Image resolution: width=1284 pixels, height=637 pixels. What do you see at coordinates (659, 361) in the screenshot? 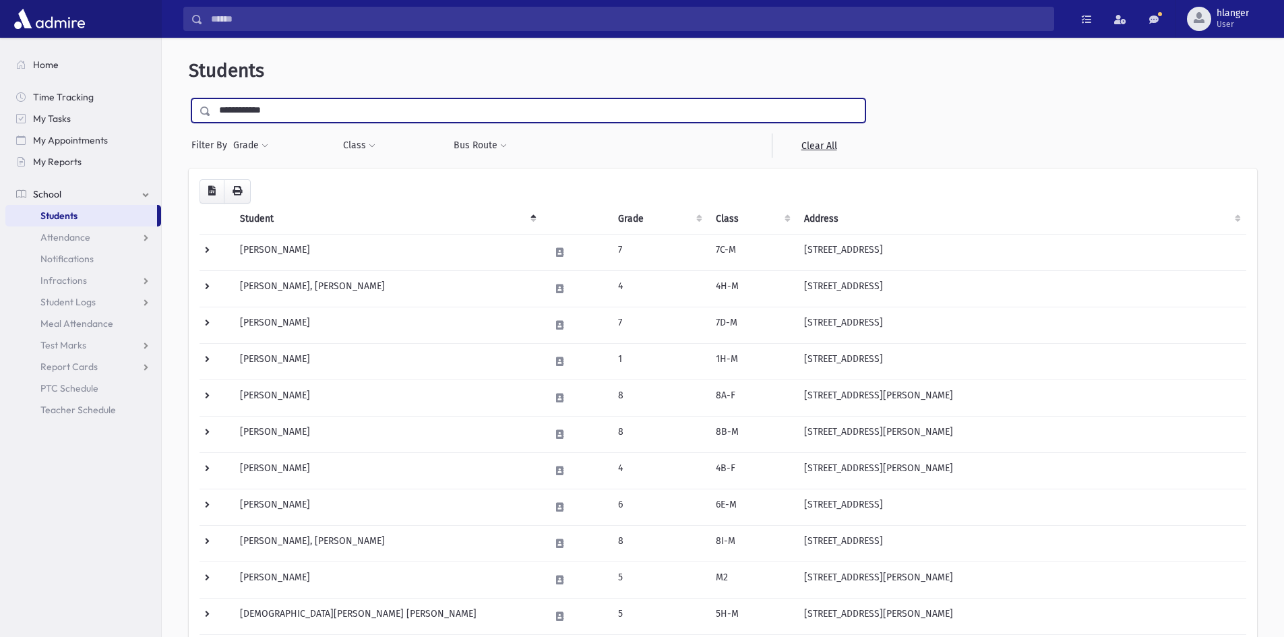
I see `td: 1` at bounding box center [659, 361].